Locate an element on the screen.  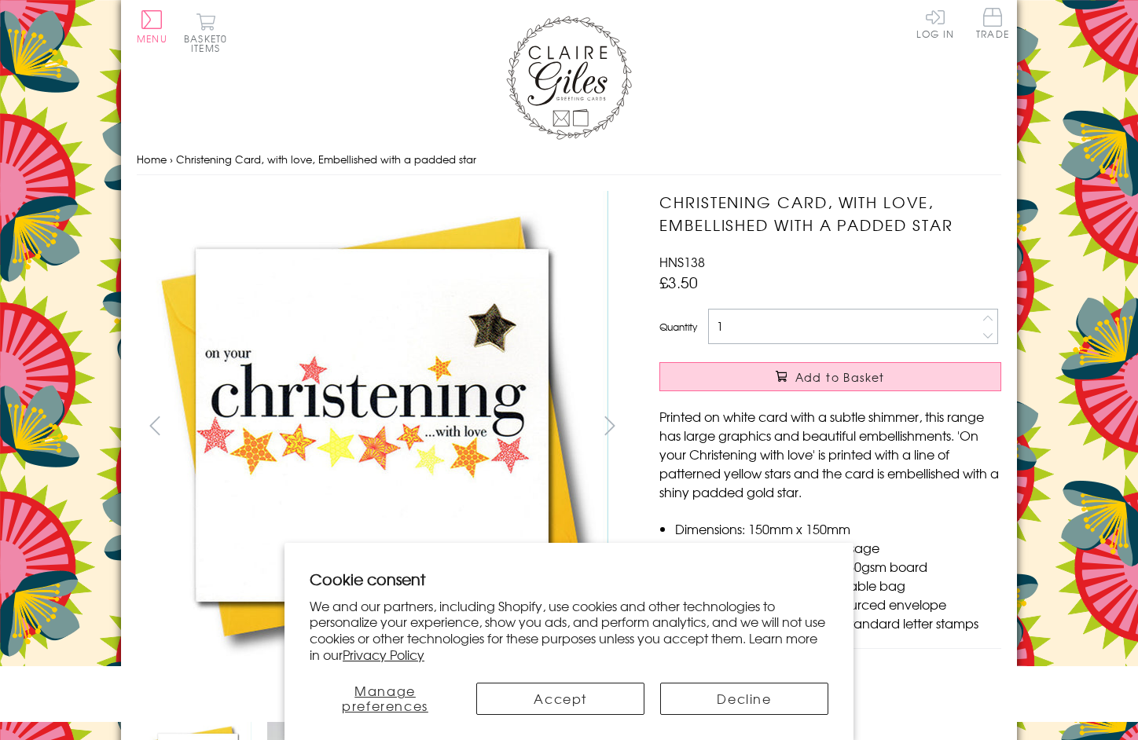
a: Trade is located at coordinates (992, 24).